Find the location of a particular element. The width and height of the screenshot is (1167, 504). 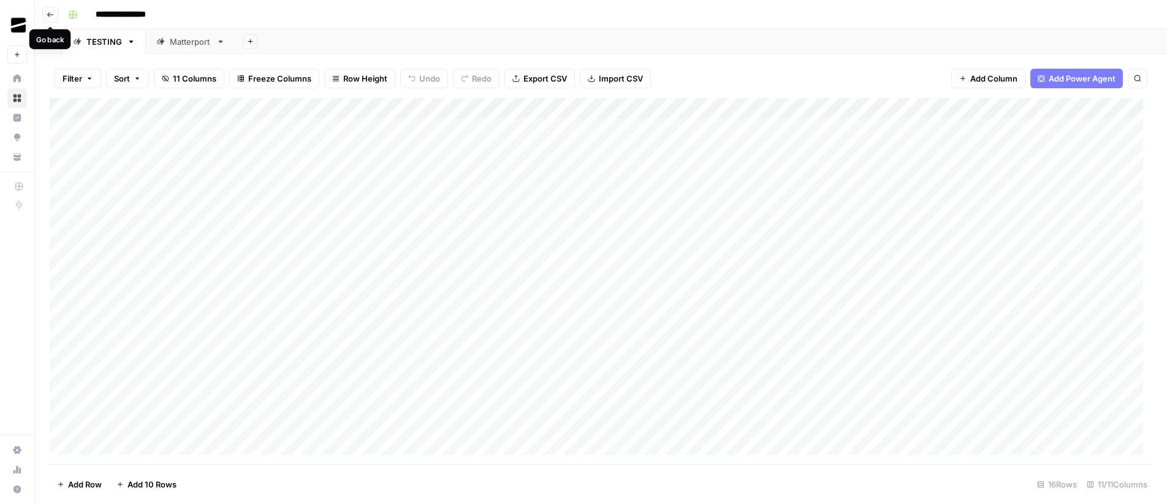

a: Settings is located at coordinates (17, 450).